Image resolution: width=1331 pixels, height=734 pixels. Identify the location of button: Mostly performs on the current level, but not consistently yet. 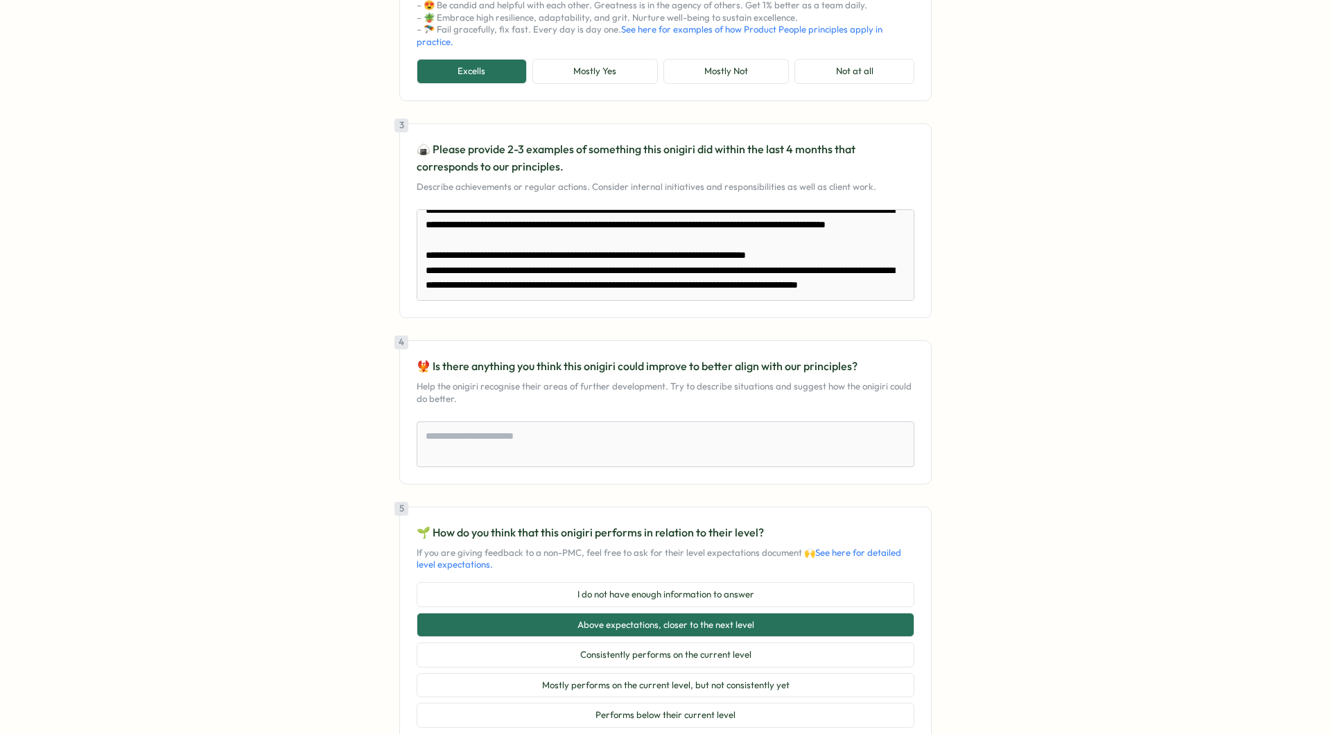
(665, 685).